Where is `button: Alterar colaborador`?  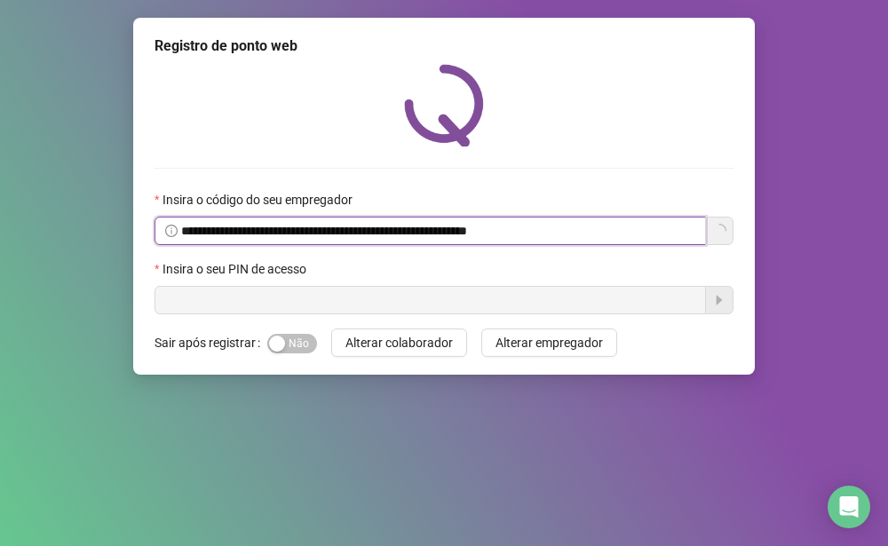 button: Alterar colaborador is located at coordinates (399, 343).